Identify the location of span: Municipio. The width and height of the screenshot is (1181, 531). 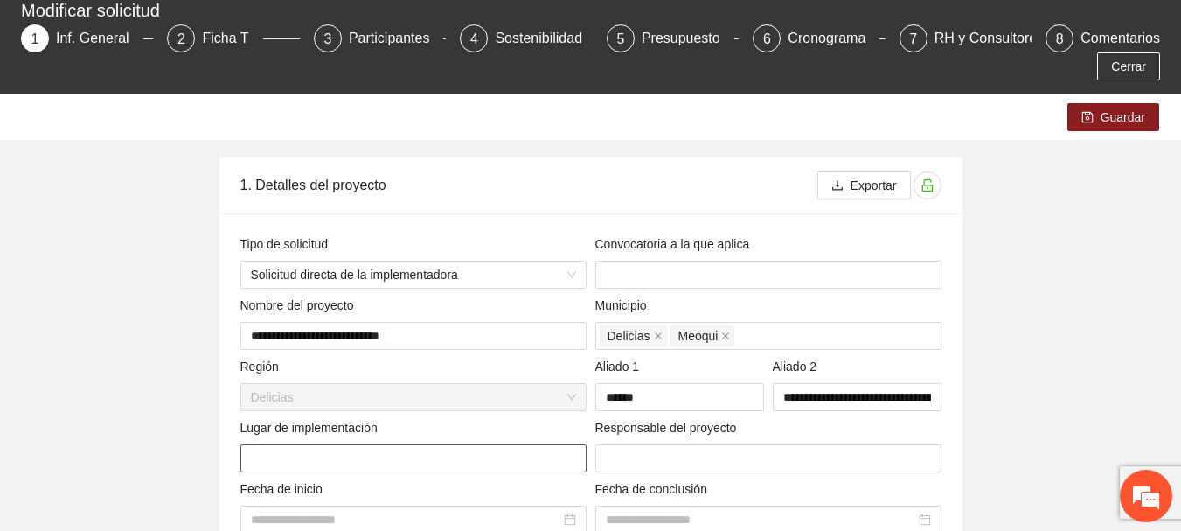
(624, 305).